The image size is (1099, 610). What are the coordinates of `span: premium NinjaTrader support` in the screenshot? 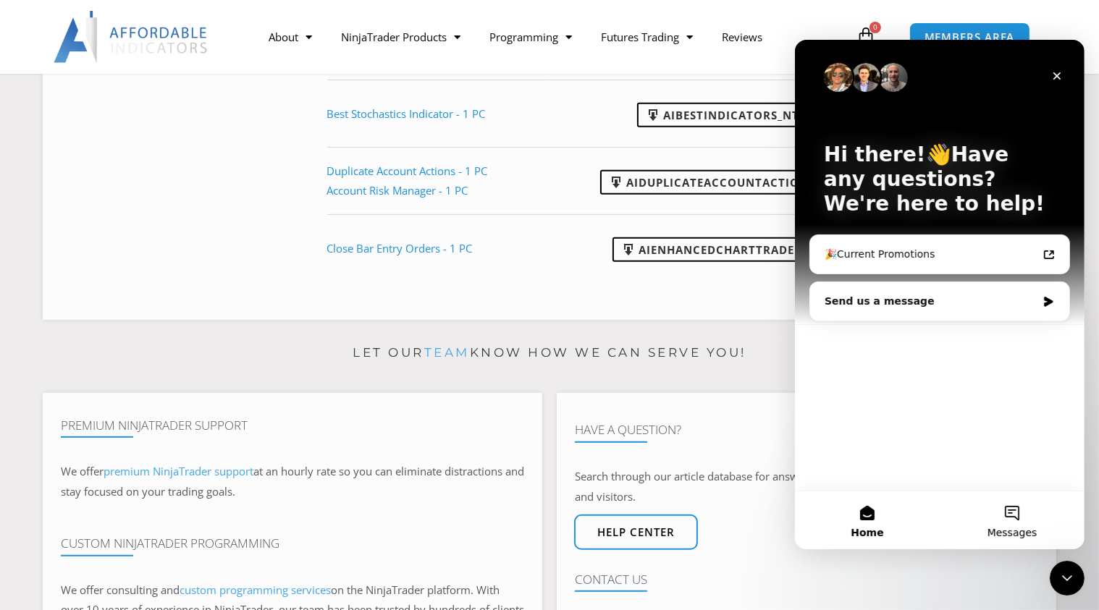 It's located at (178, 471).